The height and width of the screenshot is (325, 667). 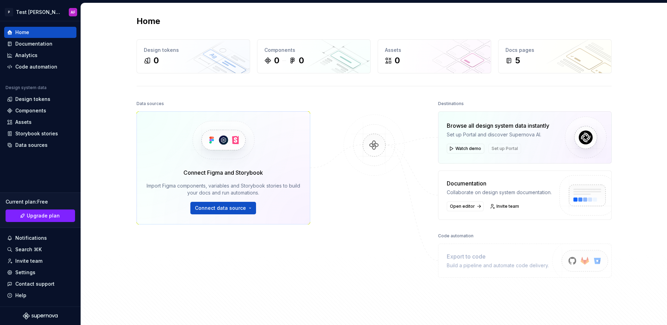 I want to click on div: Docs pages, so click(x=555, y=50).